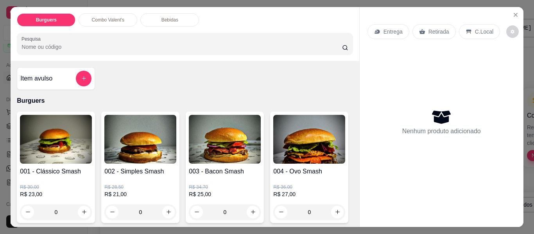  What do you see at coordinates (484, 32) in the screenshot?
I see `p: C.Local` at bounding box center [484, 32].